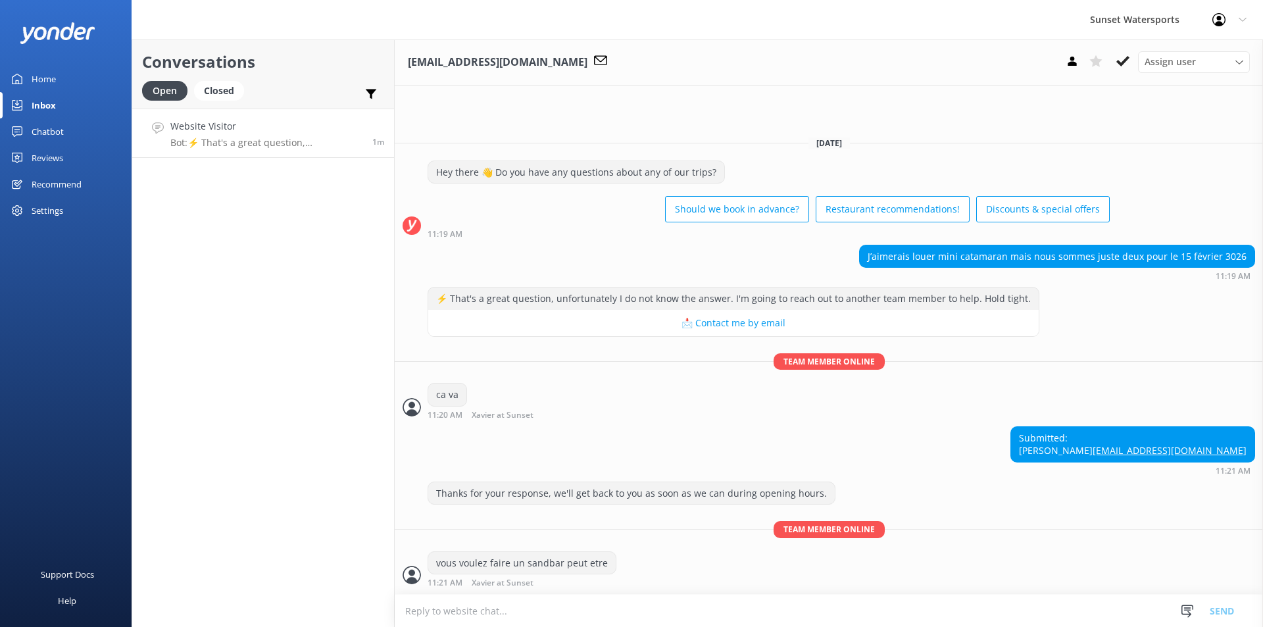 The width and height of the screenshot is (1263, 627). What do you see at coordinates (502, 414) in the screenshot?
I see `div: Sep 02 2025 10:20am (UTC -05:00) America/Cancun` at bounding box center [502, 414].